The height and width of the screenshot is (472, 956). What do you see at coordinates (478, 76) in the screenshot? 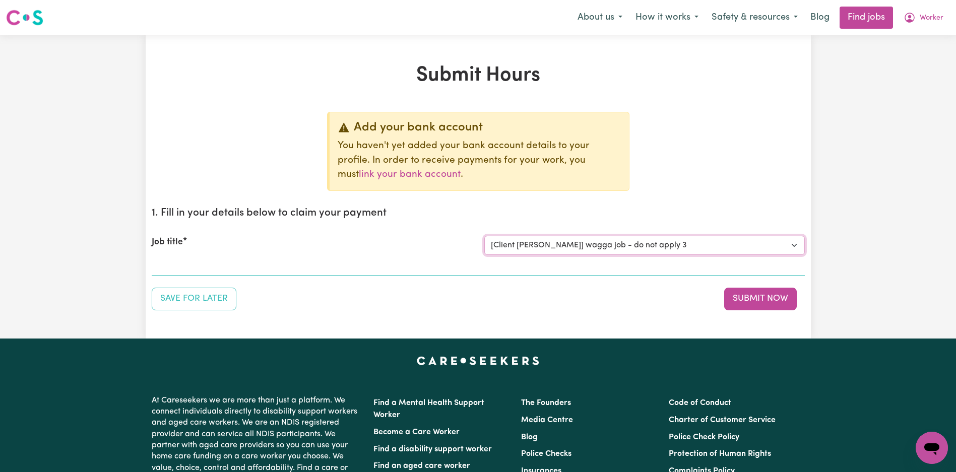
I see `h1: Submit Hours` at bounding box center [478, 76].